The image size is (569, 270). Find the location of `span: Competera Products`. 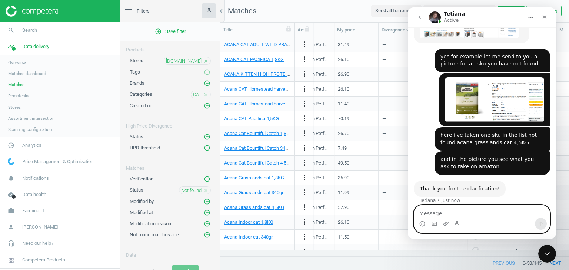

span: Competera Products is located at coordinates (44, 260).